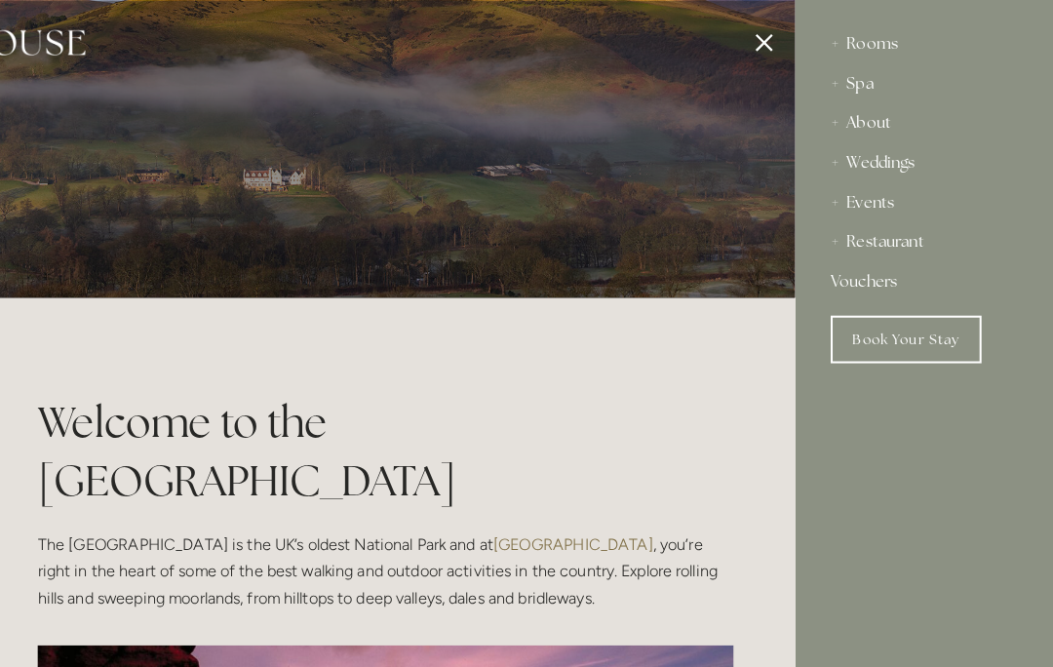 Image resolution: width=1053 pixels, height=667 pixels. Describe the element at coordinates (927, 43) in the screenshot. I see `div: Rooms` at that location.